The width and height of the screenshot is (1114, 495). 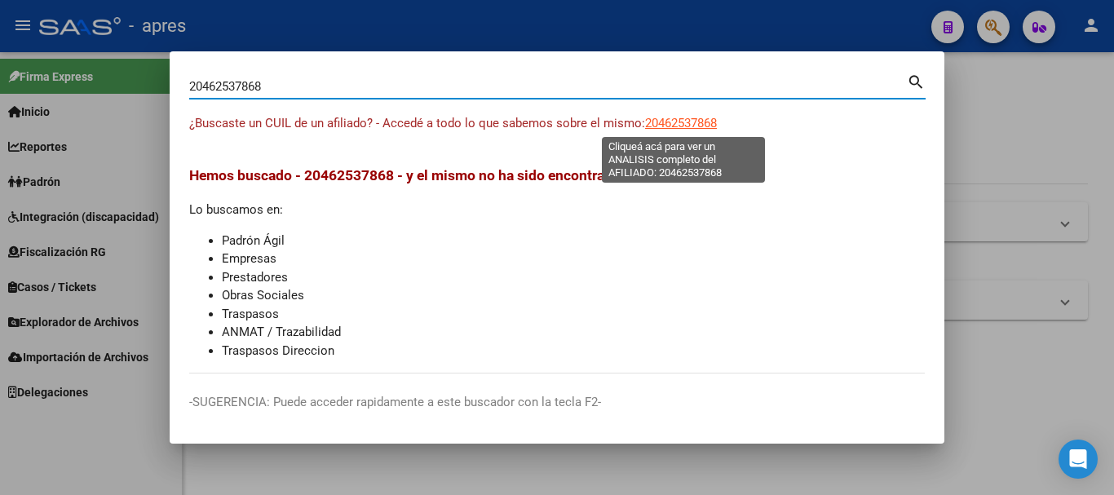 What do you see at coordinates (573, 258) in the screenshot?
I see `li: Empresas` at bounding box center [573, 258].